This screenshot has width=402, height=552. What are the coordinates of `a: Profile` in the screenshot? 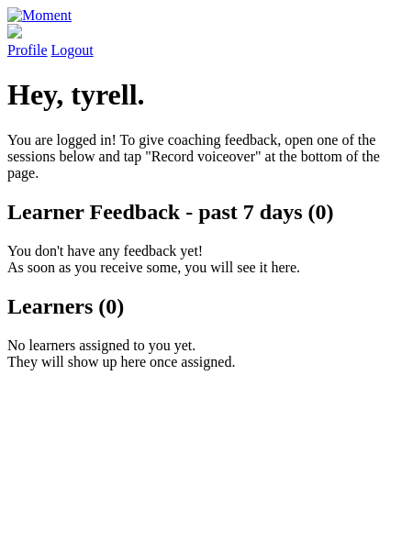 It's located at (201, 40).